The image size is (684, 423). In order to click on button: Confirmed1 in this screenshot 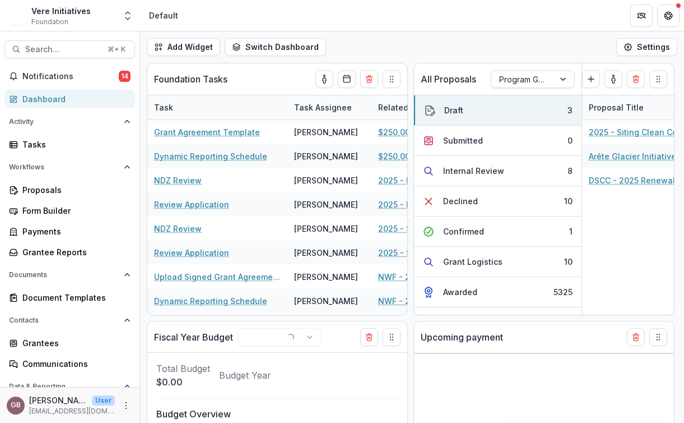, I will do `click(498, 231)`.